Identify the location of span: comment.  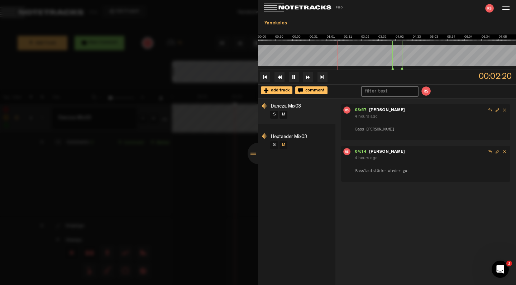
(314, 91).